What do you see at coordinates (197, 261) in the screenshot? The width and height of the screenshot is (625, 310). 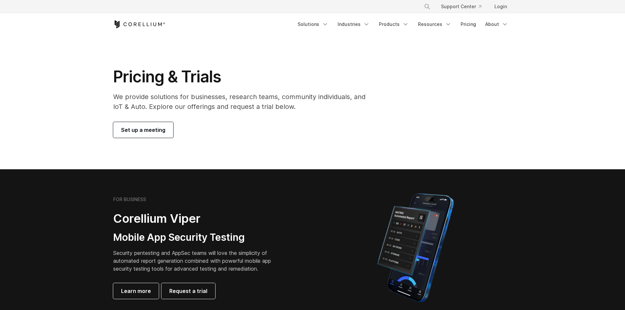 I see `p: Security pentesting and AppSec teams will love the simplicity of automated report generation comb...` at bounding box center [197, 261].